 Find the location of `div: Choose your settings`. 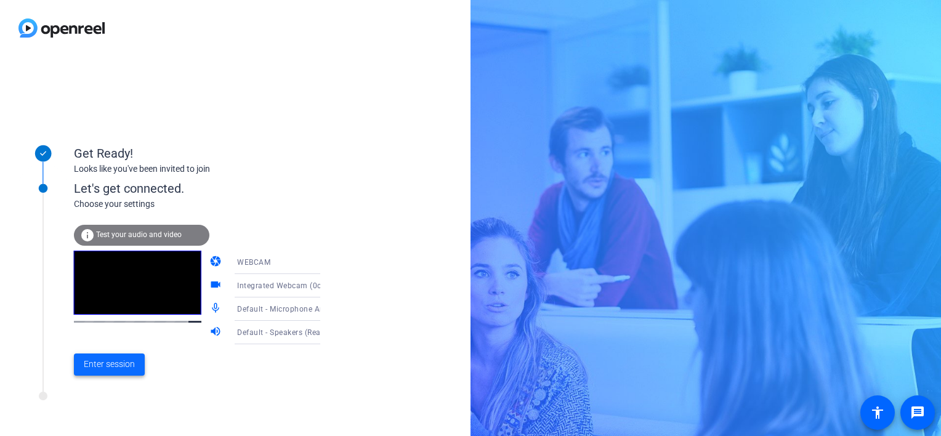

div: Choose your settings is located at coordinates (209, 204).